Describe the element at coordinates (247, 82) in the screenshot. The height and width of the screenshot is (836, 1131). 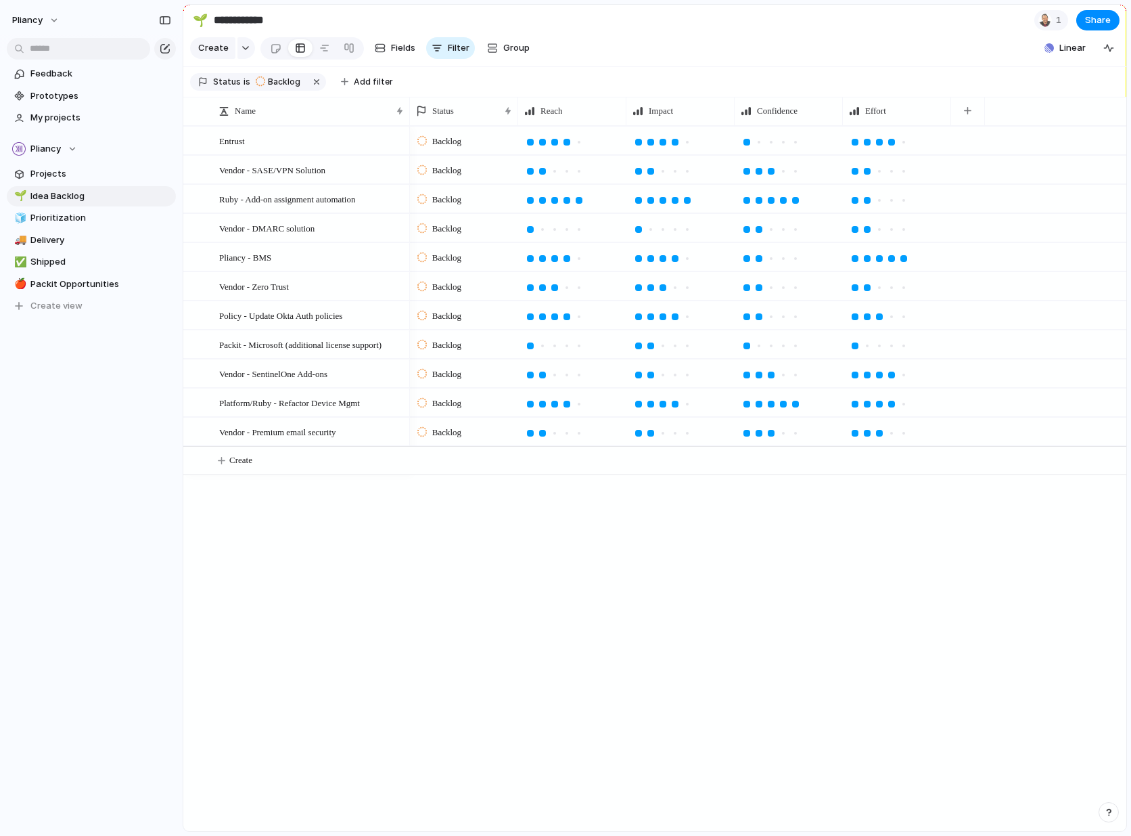
I see `span: is` at that location.